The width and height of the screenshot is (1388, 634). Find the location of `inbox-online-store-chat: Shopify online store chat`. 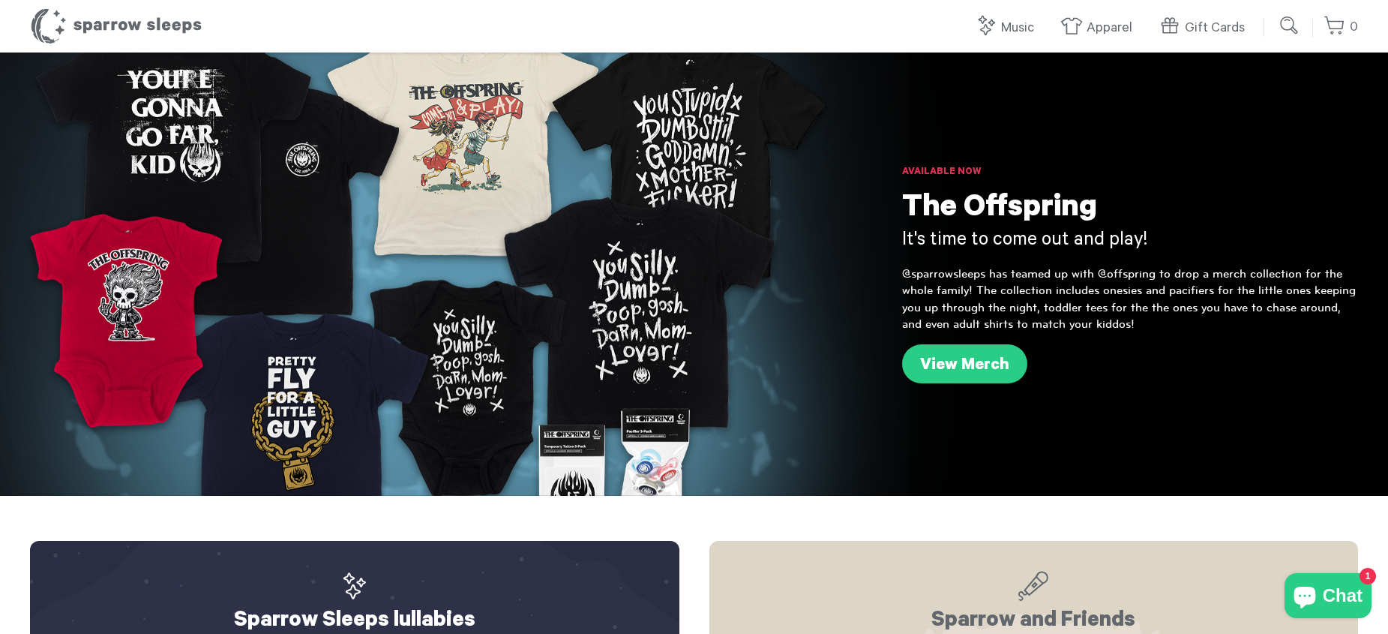

inbox-online-store-chat: Shopify online store chat is located at coordinates (1328, 597).